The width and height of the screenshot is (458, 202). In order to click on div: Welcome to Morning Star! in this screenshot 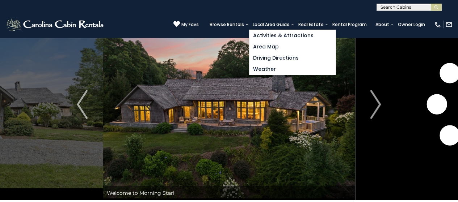, I will do `click(229, 193)`.